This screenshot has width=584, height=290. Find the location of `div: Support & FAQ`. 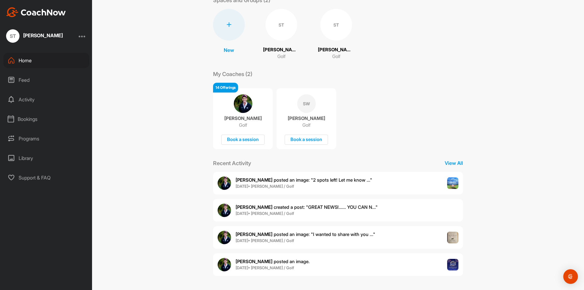

div: Support & FAQ is located at coordinates (46, 177).